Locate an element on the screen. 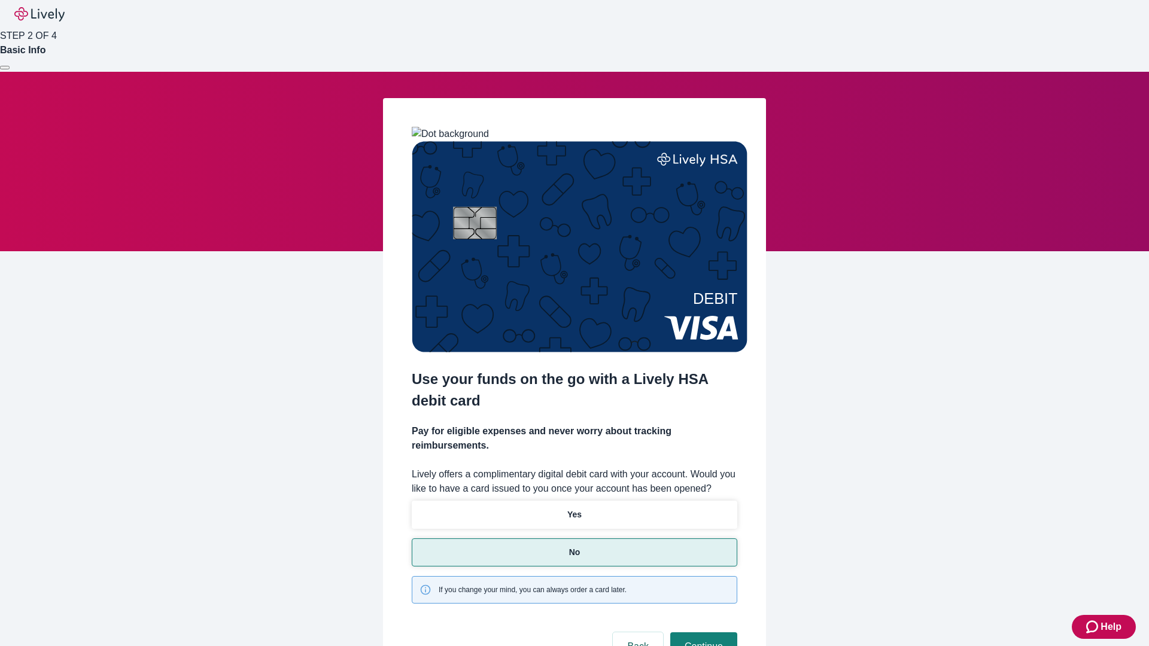  img: Dot background is located at coordinates (450, 134).